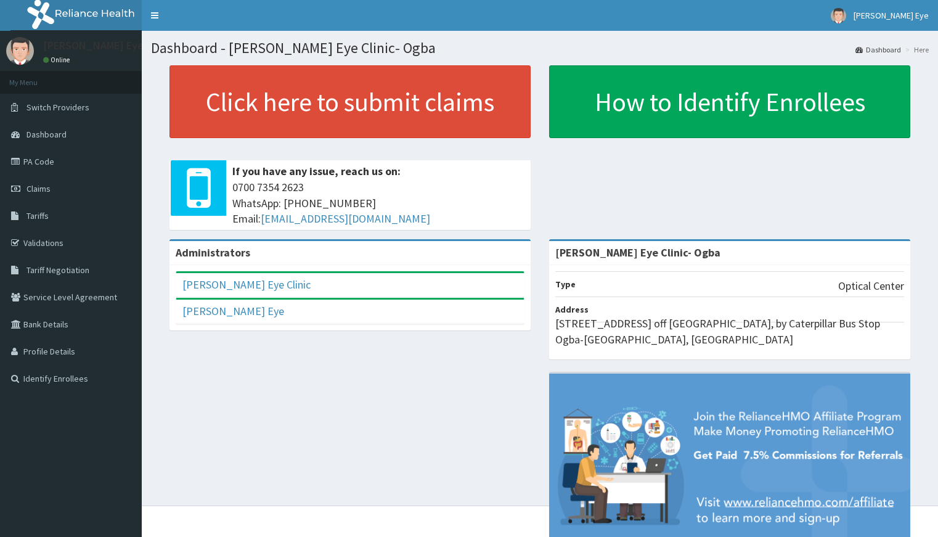 This screenshot has height=537, width=938. I want to click on b: If you have any issue, reach us on:, so click(316, 171).